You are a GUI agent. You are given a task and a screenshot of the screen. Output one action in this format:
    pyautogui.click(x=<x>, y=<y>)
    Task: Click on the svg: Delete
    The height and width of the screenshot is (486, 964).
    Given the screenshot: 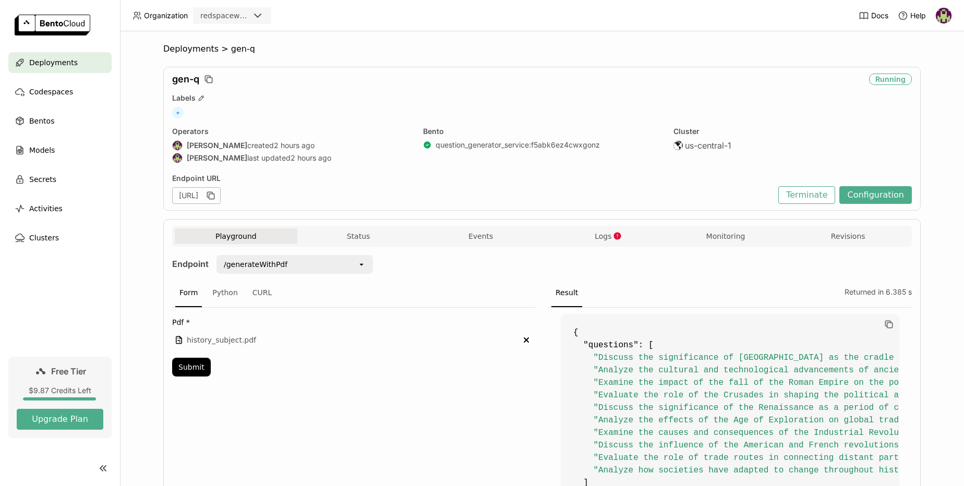 What is the action you would take?
    pyautogui.click(x=526, y=340)
    